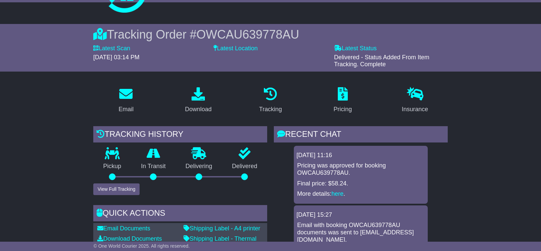  Describe the element at coordinates (112, 167) in the screenshot. I see `p: Pickup` at that location.